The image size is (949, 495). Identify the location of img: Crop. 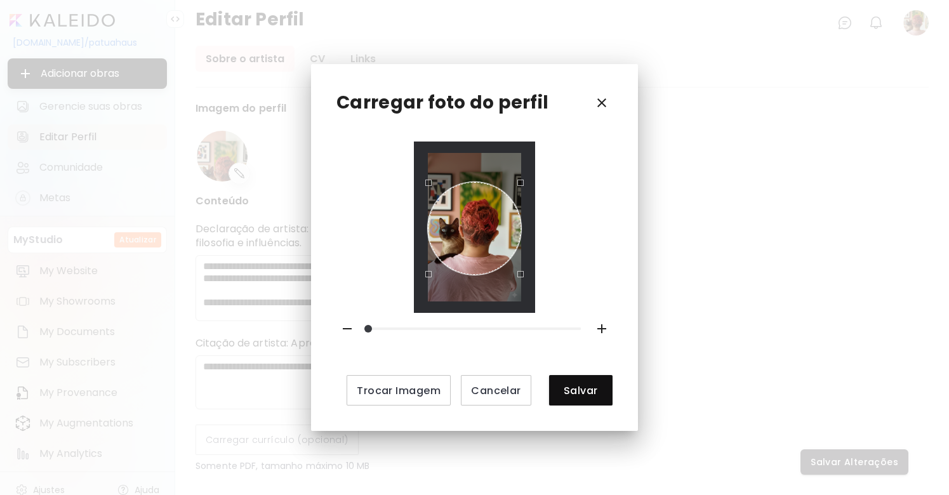
(474, 227).